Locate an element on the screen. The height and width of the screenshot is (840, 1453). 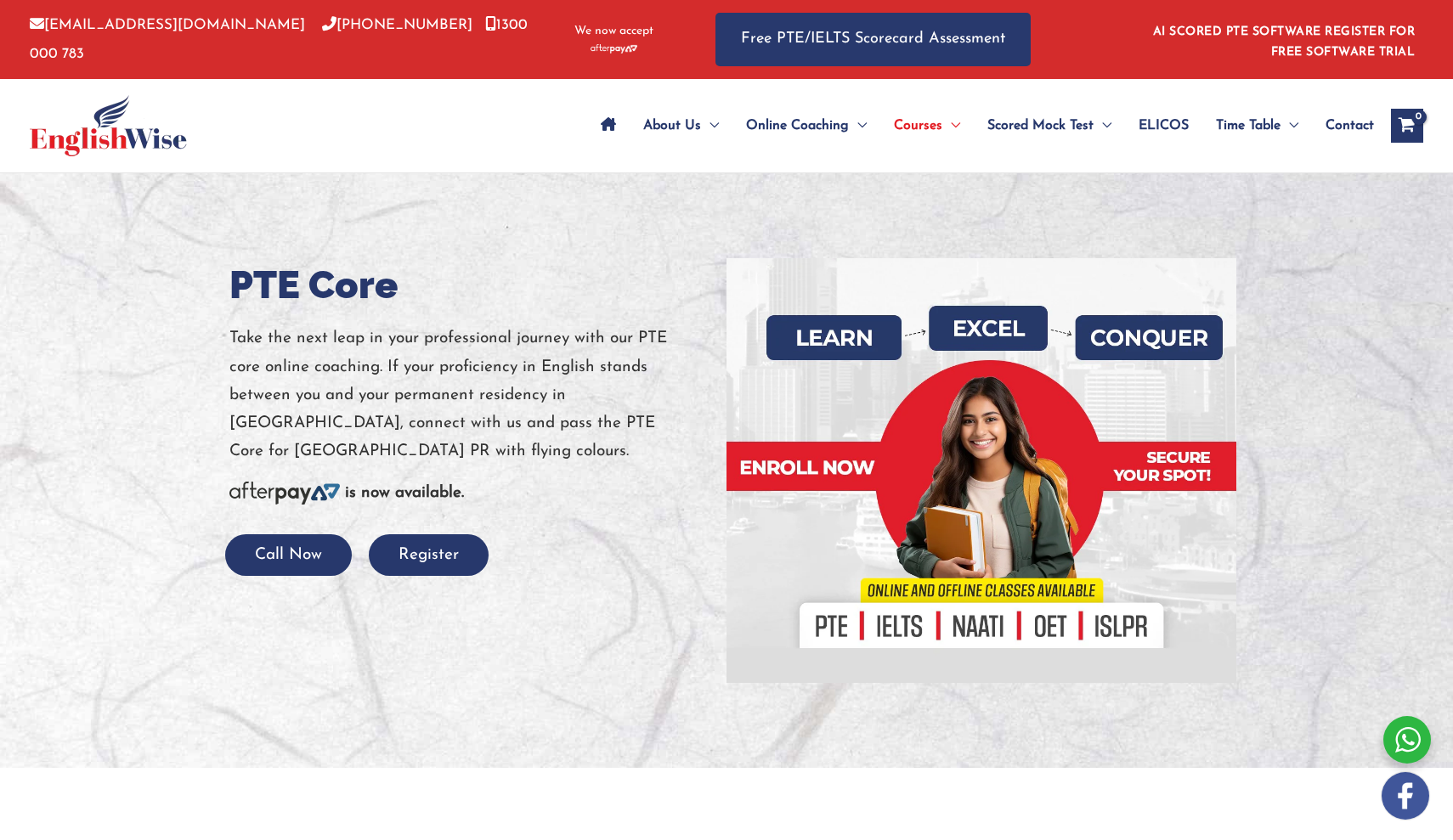
button: Call Now is located at coordinates (288, 555).